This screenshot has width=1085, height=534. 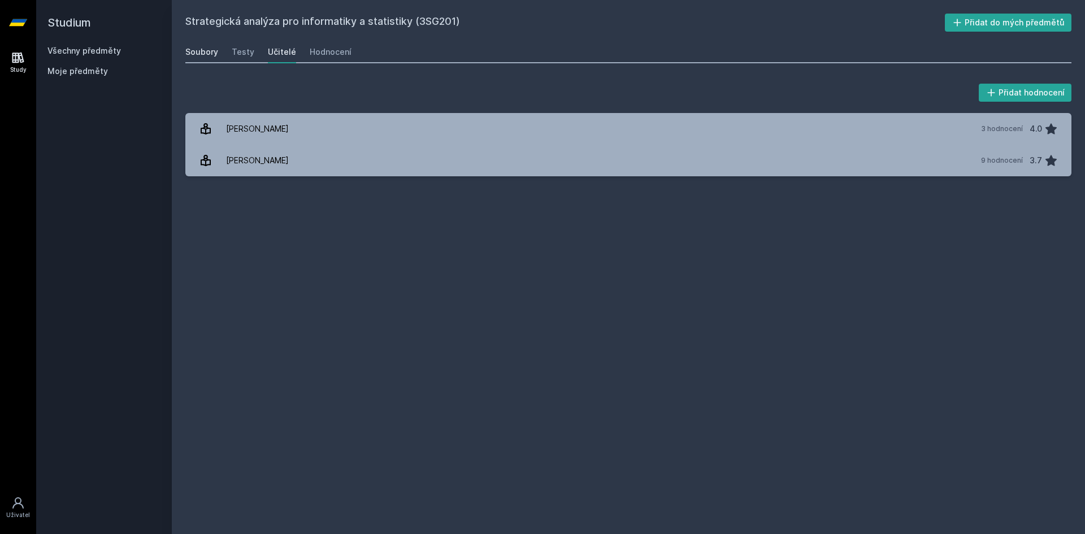 What do you see at coordinates (84, 50) in the screenshot?
I see `a: Všechny předměty` at bounding box center [84, 50].